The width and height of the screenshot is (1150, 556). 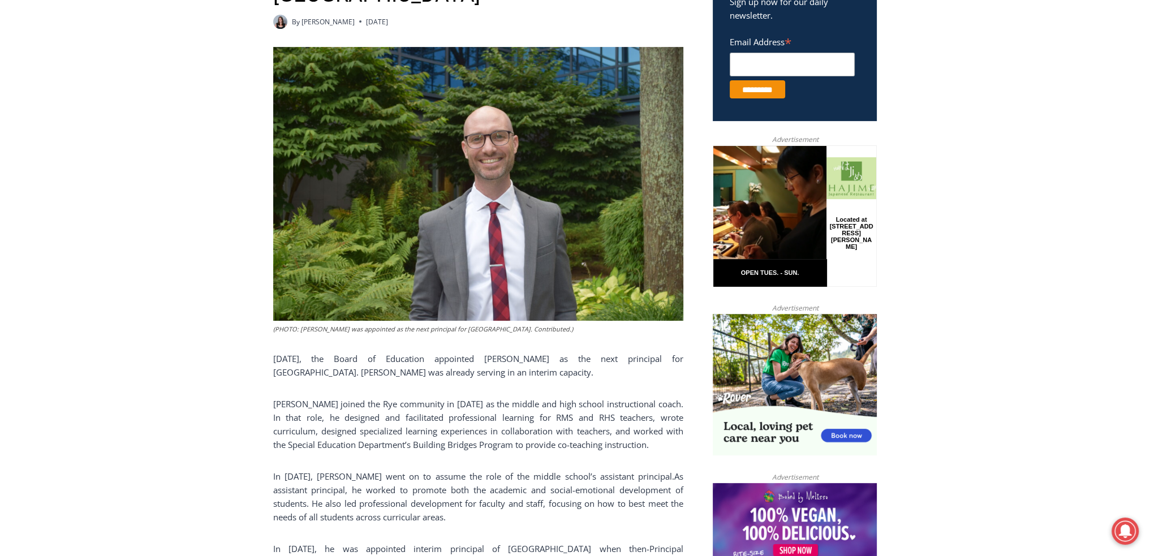 I want to click on img: (PHOTO: MyRye.com intern Caitlin Rubsamen. Contributed.), so click(x=280, y=21).